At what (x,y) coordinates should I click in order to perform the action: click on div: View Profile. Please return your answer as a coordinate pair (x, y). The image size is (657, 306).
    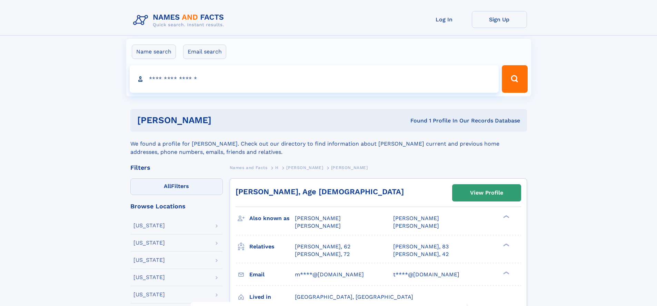
    Looking at the image, I should click on (487, 193).